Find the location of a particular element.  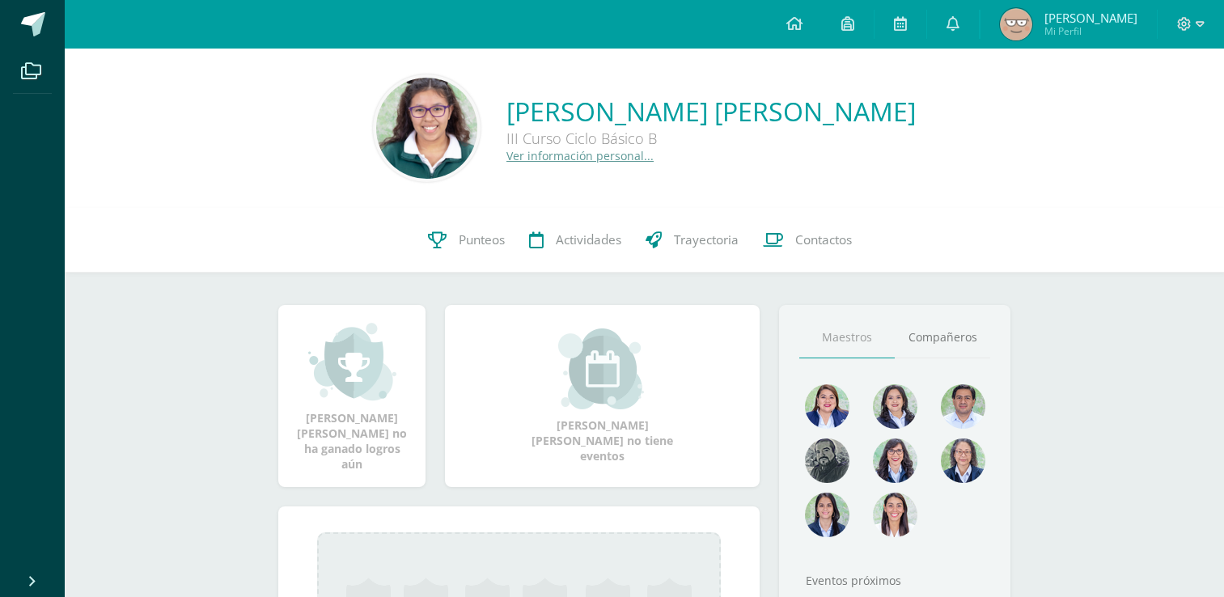

img: achievement_small.png is located at coordinates (352, 362).